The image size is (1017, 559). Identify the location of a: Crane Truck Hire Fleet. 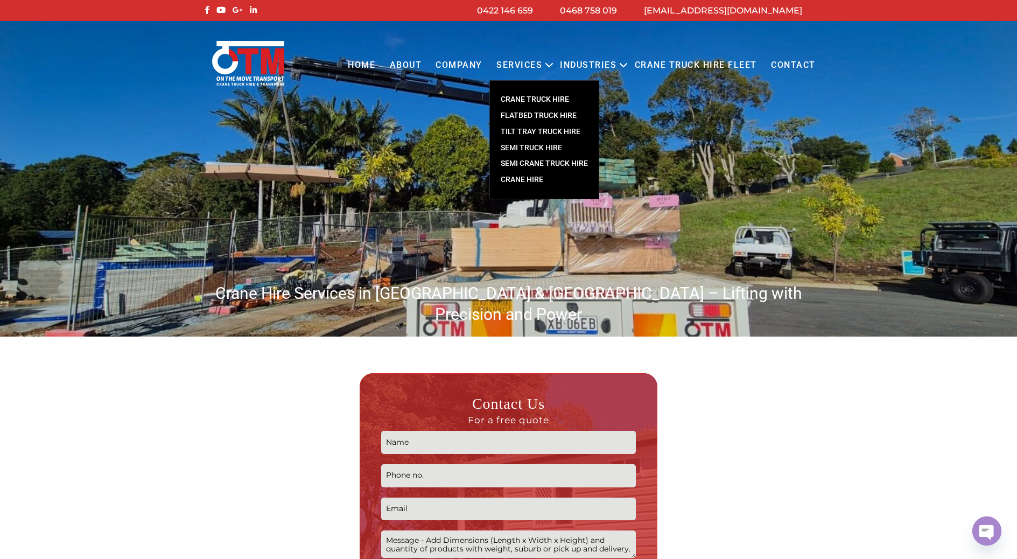
(695, 65).